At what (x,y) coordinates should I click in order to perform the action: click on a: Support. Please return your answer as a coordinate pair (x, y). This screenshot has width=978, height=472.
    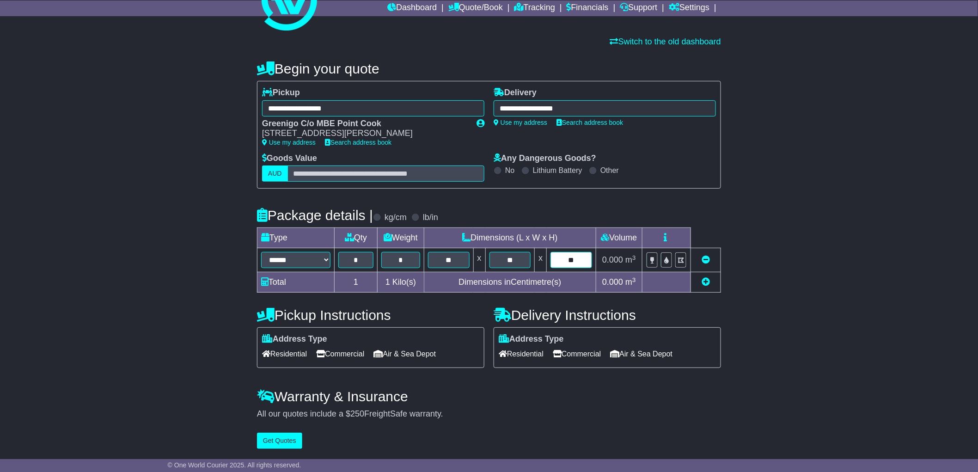
    Looking at the image, I should click on (639, 8).